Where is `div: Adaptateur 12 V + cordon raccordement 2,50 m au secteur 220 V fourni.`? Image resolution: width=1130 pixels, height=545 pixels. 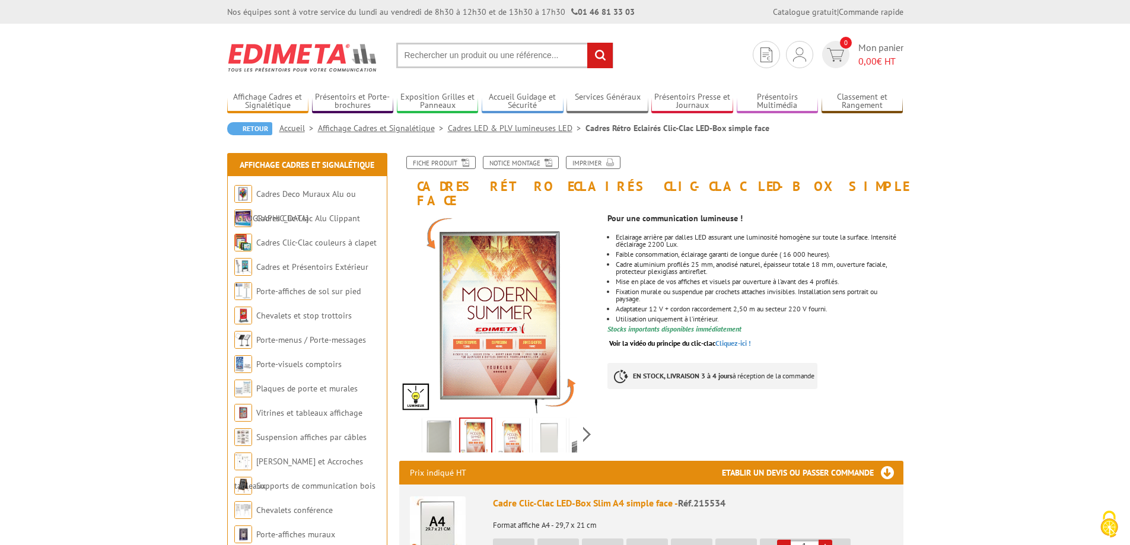
div: Adaptateur 12 V + cordon raccordement 2,50 m au secteur 220 V fourni. is located at coordinates (759, 309).